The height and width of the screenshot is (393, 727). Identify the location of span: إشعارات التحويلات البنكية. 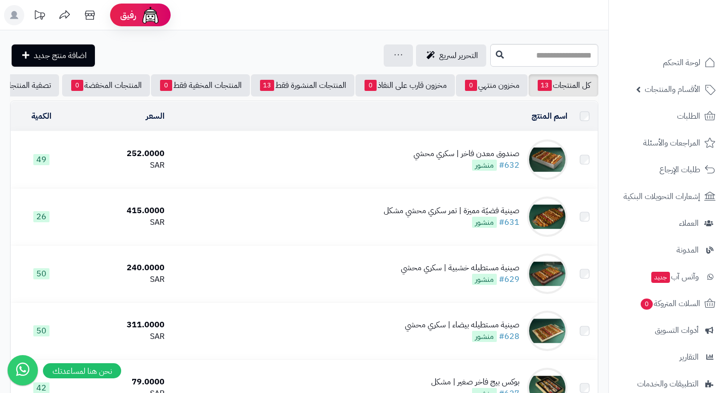
(662, 196).